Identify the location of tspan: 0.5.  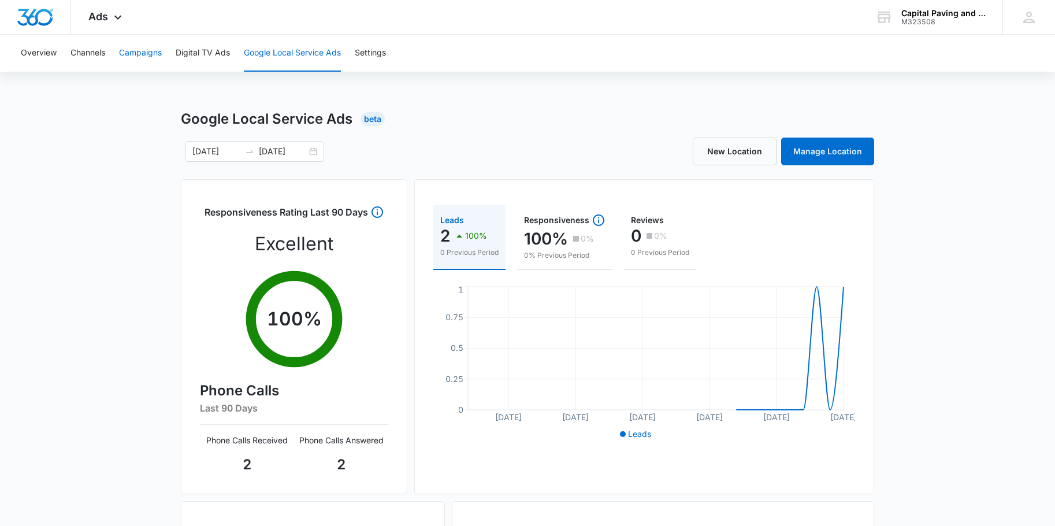
(457, 347).